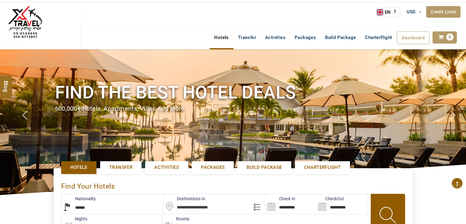 This screenshot has height=224, width=466. Describe the element at coordinates (25, 23) in the screenshot. I see `img: The Royal Line Holidays` at that location.